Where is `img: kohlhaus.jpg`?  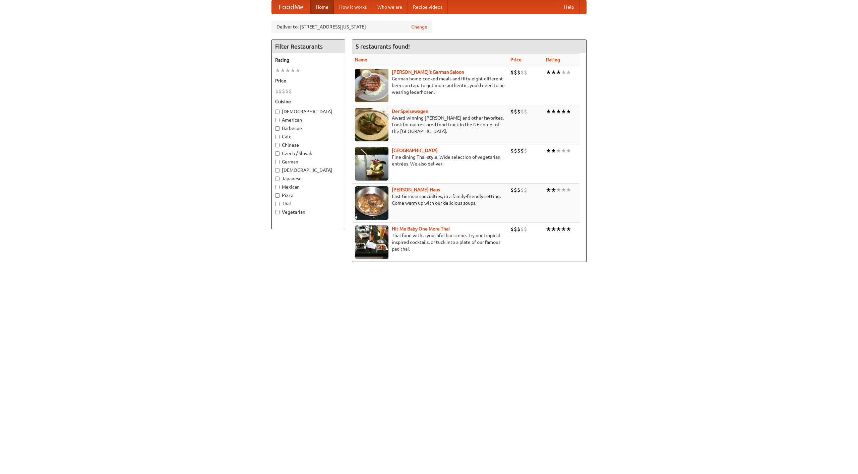
img: kohlhaus.jpg is located at coordinates (372, 203).